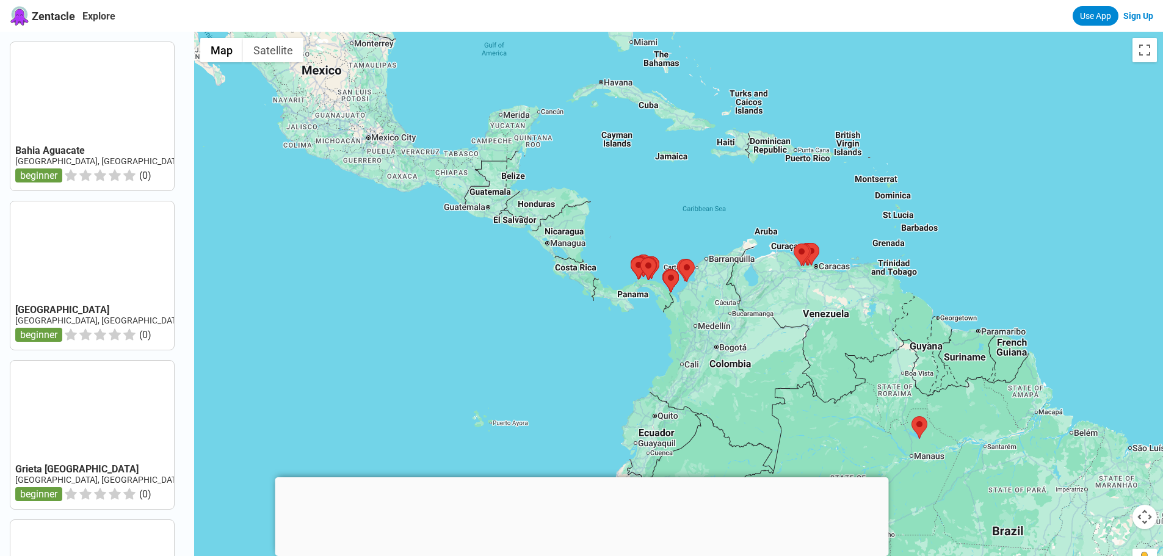 This screenshot has height=556, width=1163. Describe the element at coordinates (1145, 50) in the screenshot. I see `button: Toggle fullscreen view` at that location.